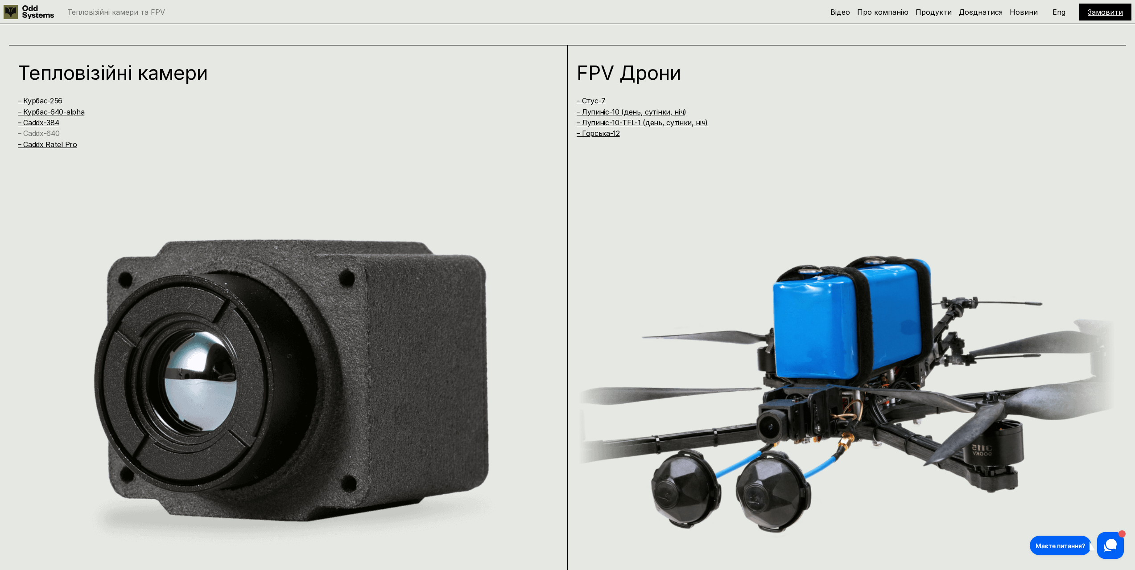 This screenshot has height=570, width=1135. I want to click on h1: Тепловізійні камери, so click(272, 73).